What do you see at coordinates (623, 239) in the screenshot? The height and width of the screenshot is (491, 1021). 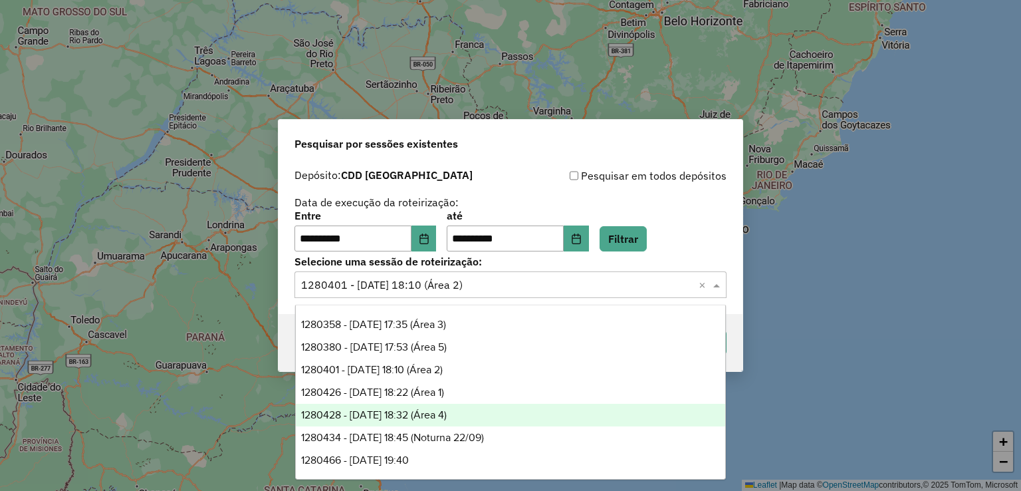 I see `button: Filtrar` at bounding box center [623, 239].